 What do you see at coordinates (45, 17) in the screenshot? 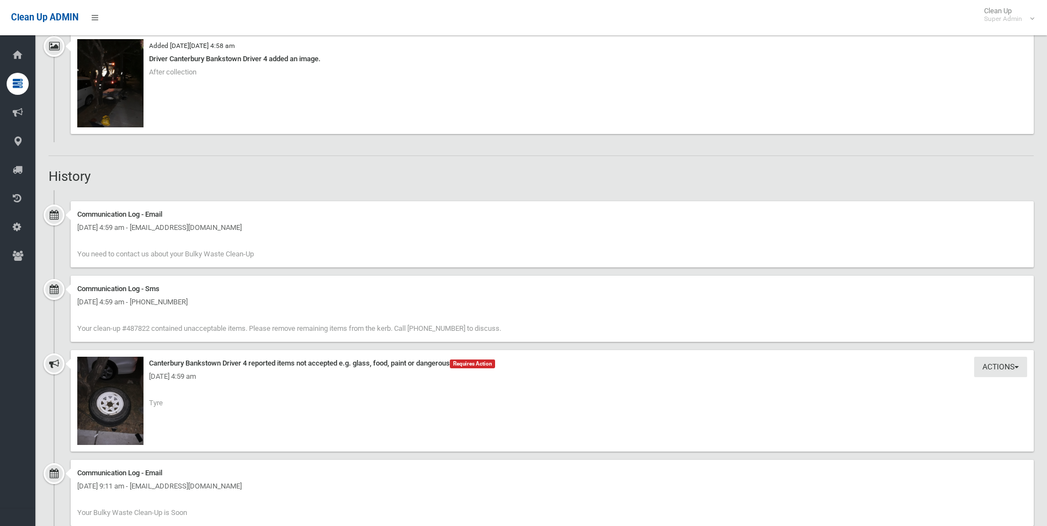
I see `span: Clean Up ADMIN` at bounding box center [45, 17].